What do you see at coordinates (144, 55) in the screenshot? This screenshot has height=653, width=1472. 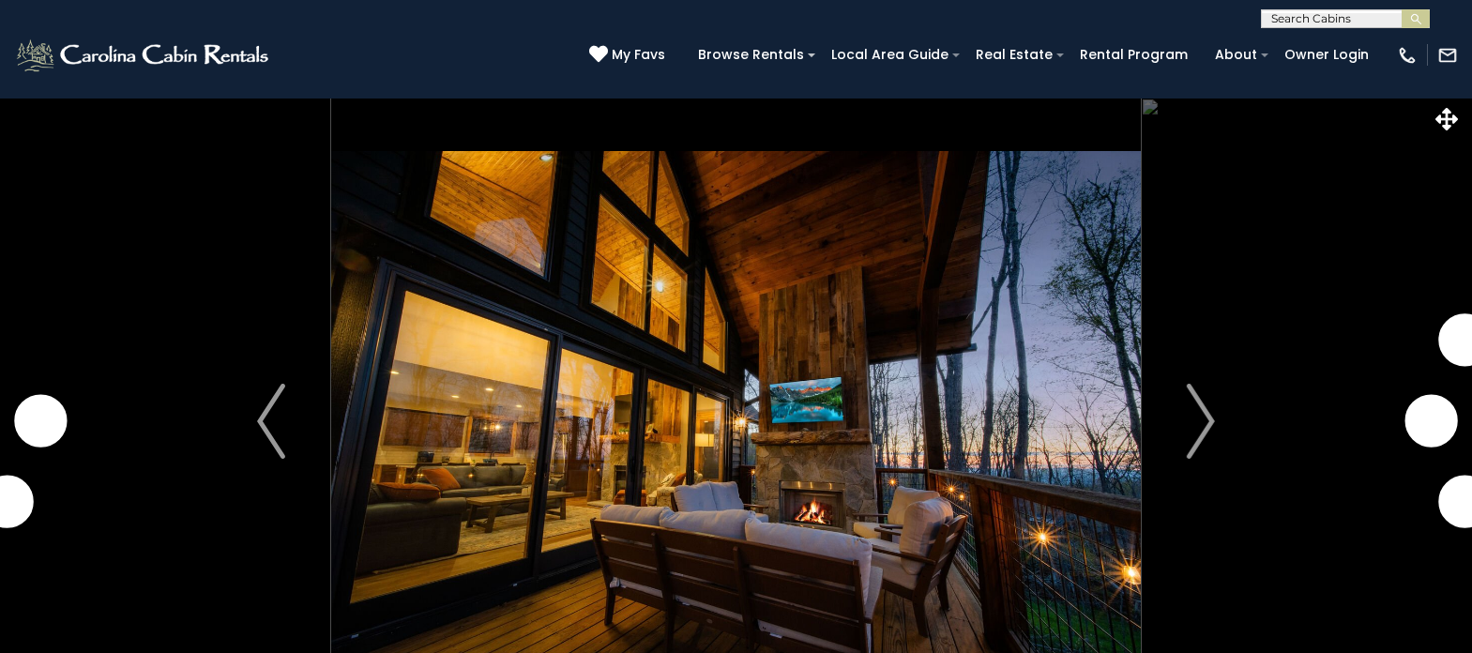 I see `img: White-1-2.png` at bounding box center [144, 55].